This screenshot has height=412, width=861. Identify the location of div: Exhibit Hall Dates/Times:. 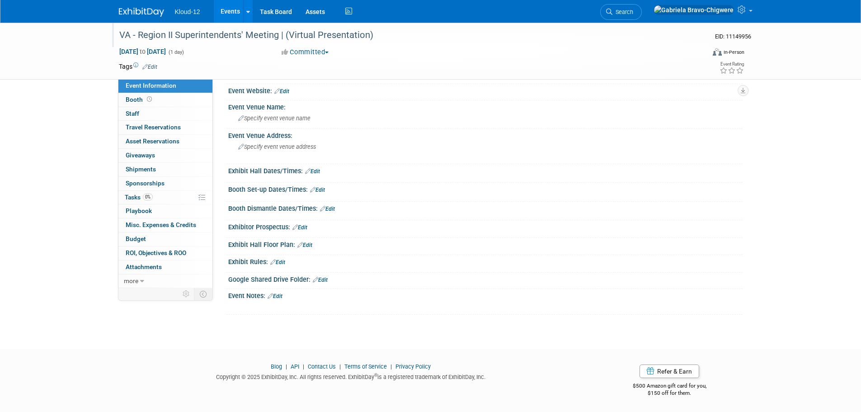
(485, 170).